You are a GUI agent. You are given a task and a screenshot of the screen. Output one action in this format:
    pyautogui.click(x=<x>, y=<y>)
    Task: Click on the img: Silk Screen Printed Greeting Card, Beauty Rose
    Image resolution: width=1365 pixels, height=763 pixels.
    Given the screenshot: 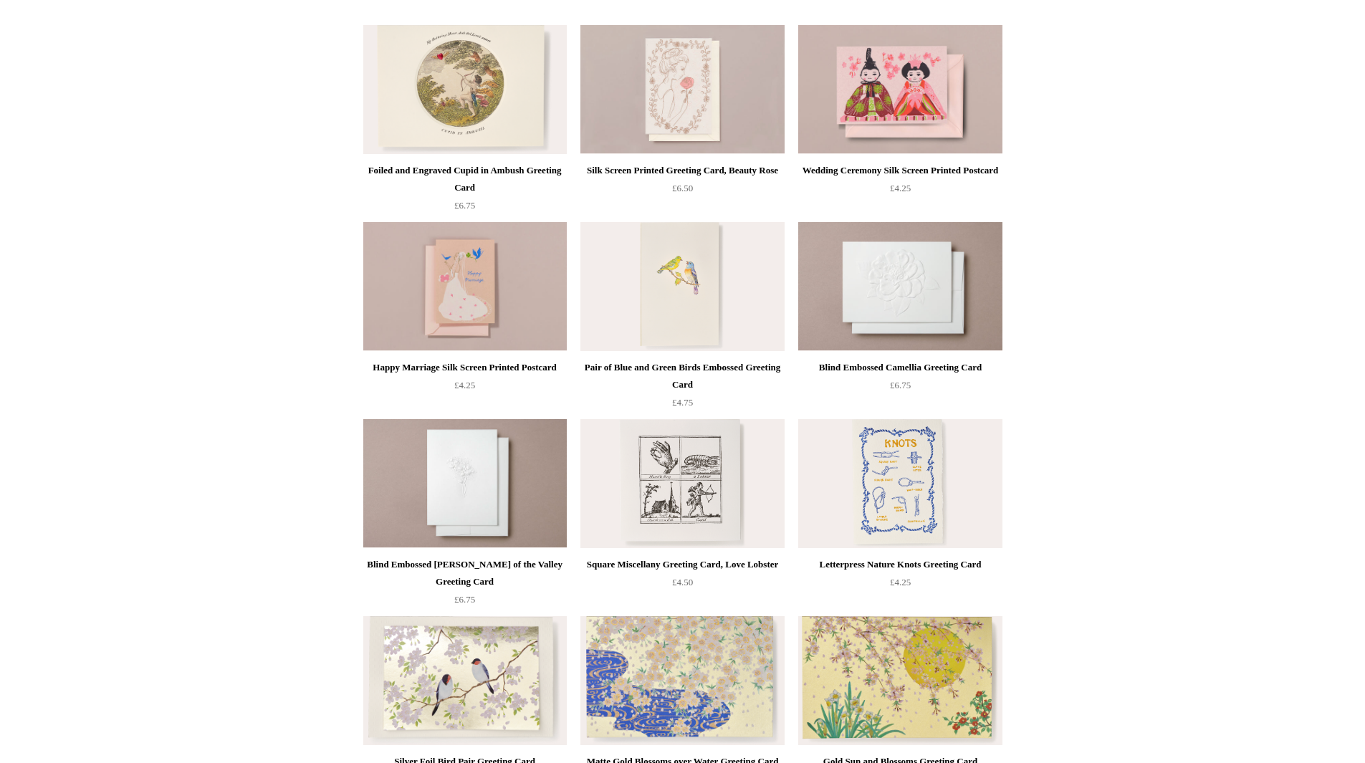 What is the action you would take?
    pyautogui.click(x=682, y=90)
    